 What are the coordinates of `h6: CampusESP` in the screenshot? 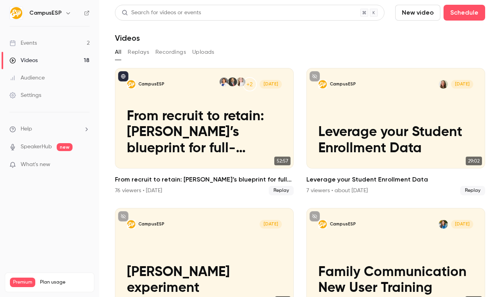 It's located at (46, 13).